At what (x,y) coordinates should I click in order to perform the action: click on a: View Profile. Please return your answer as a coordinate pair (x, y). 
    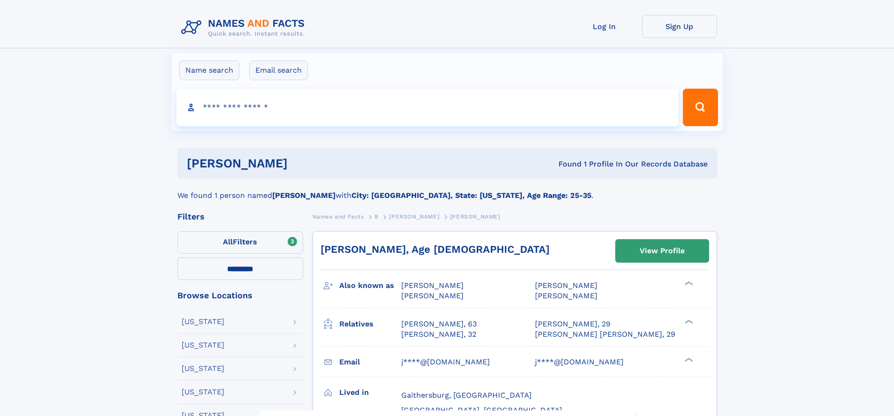
    Looking at the image, I should click on (662, 251).